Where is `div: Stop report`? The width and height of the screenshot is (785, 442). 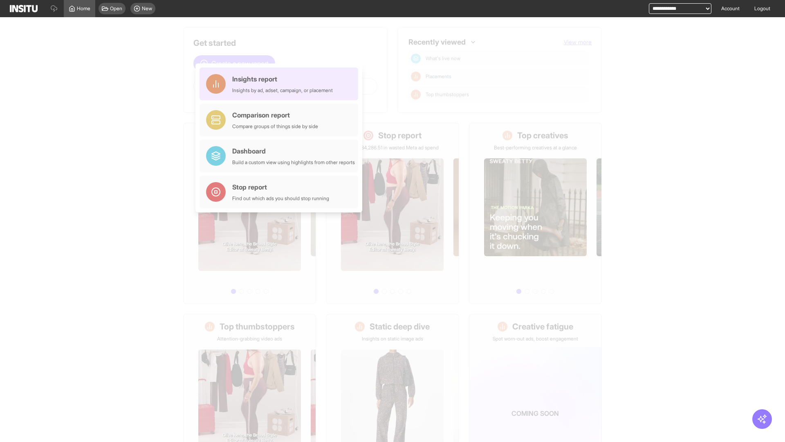 div: Stop report is located at coordinates (281, 187).